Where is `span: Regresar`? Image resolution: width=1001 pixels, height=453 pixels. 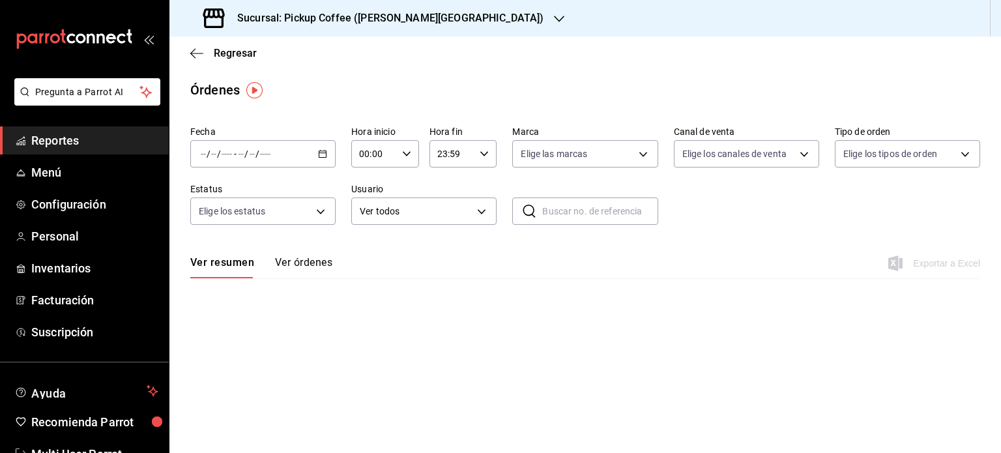 span: Regresar is located at coordinates (235, 53).